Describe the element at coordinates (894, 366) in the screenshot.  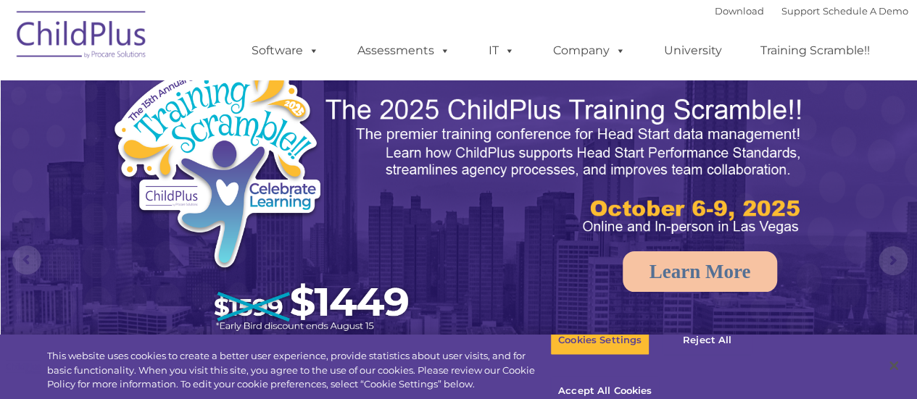
I see `button: Close` at that location.